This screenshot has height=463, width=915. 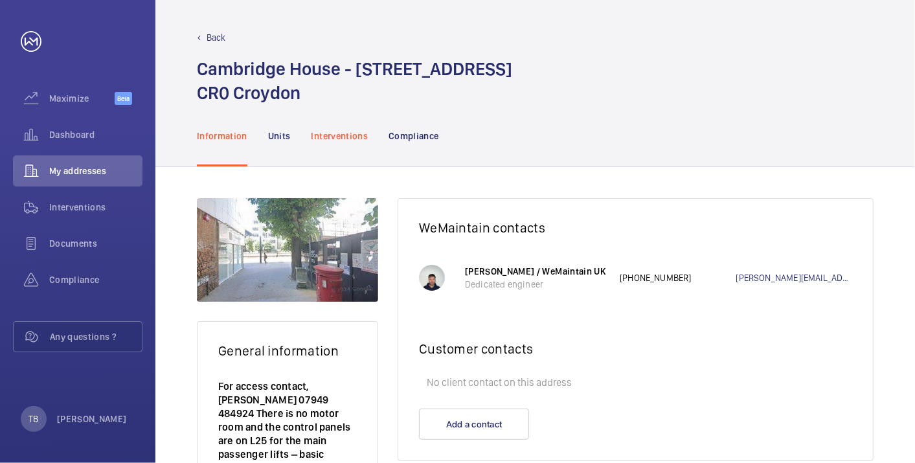 I want to click on h2: WeMaintain contacts, so click(x=635, y=227).